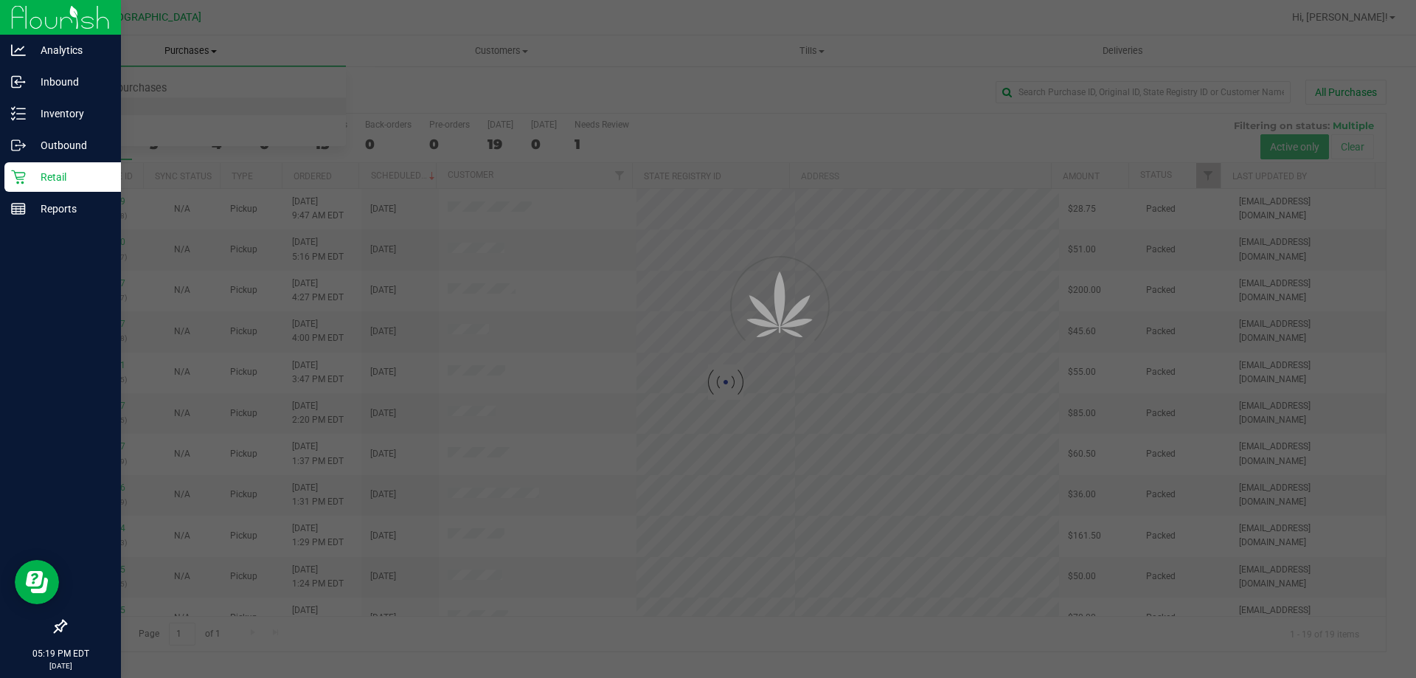  I want to click on p: Inventory, so click(70, 114).